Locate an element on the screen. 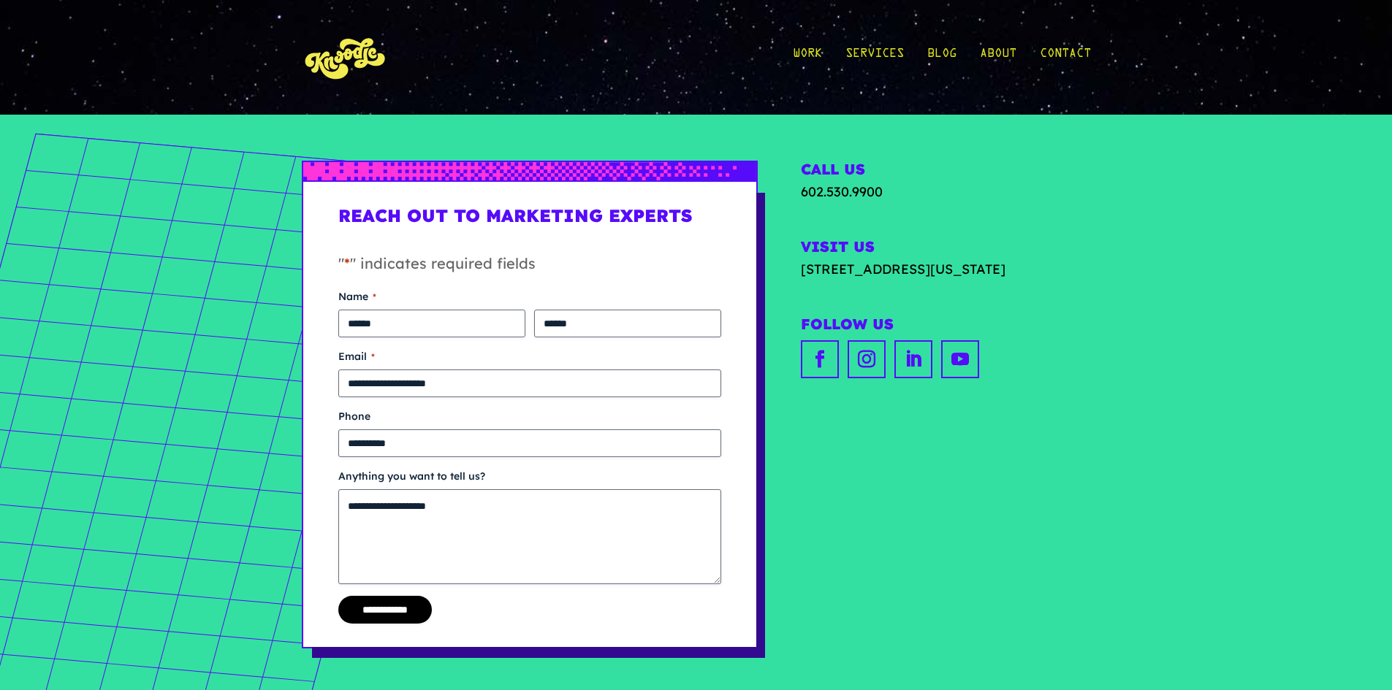  a: 602.530.9900 is located at coordinates (842, 191).